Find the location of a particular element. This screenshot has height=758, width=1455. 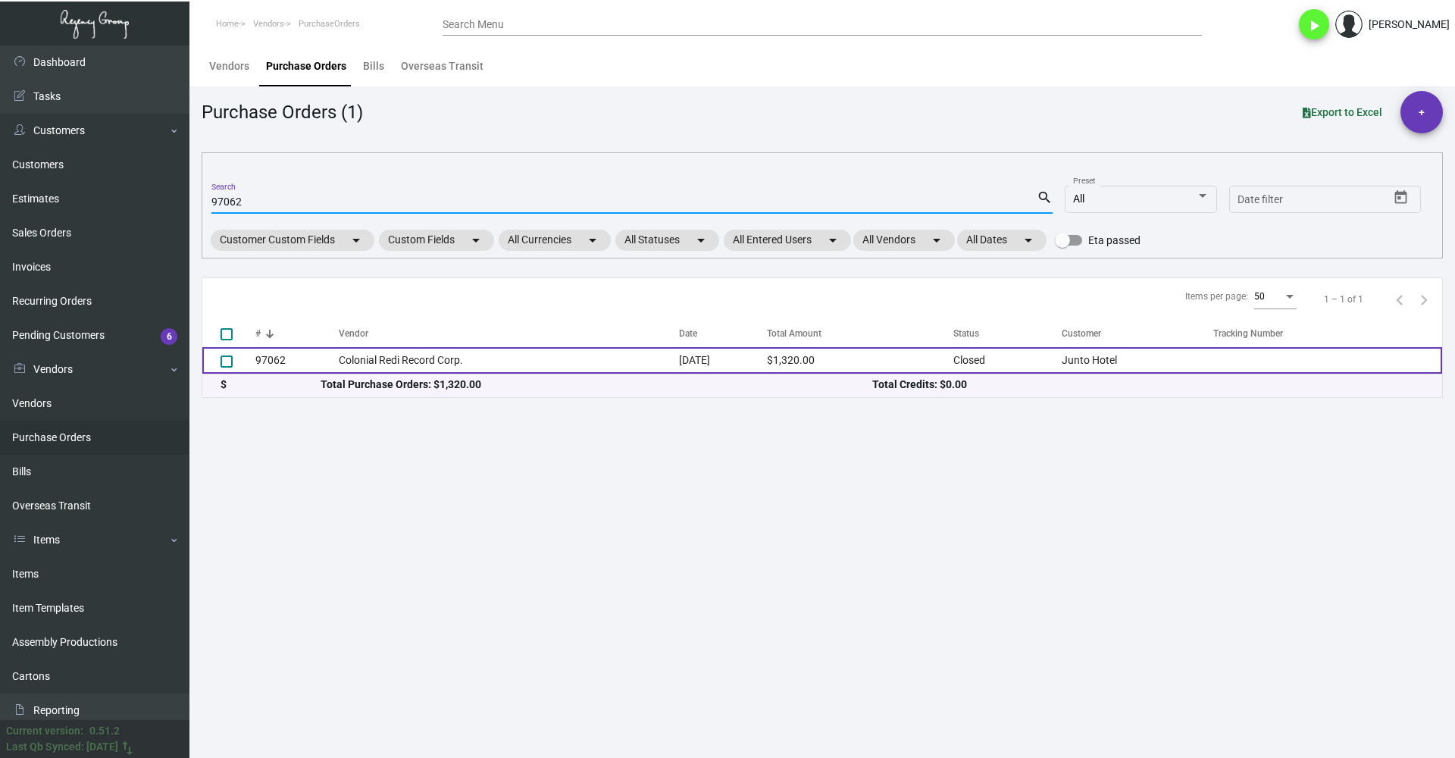

td: Closed is located at coordinates (1007, 360).